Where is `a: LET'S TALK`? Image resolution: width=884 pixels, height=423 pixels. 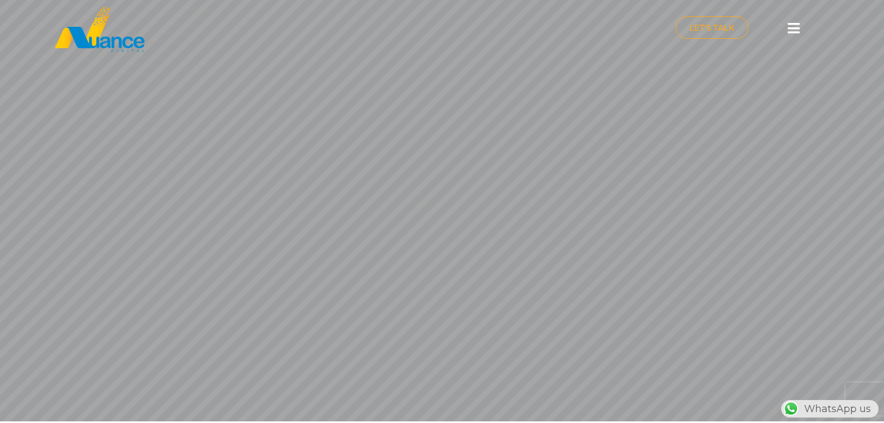 a: LET'S TALK is located at coordinates (711, 27).